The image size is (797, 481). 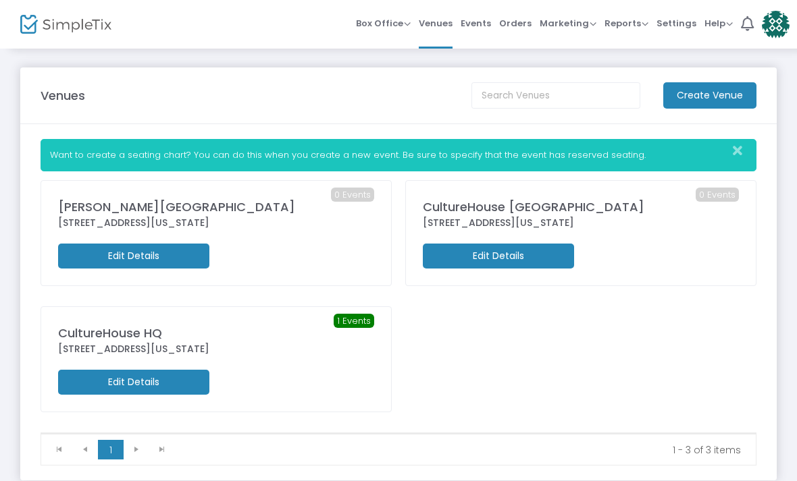 I want to click on span: Venues, so click(x=436, y=23).